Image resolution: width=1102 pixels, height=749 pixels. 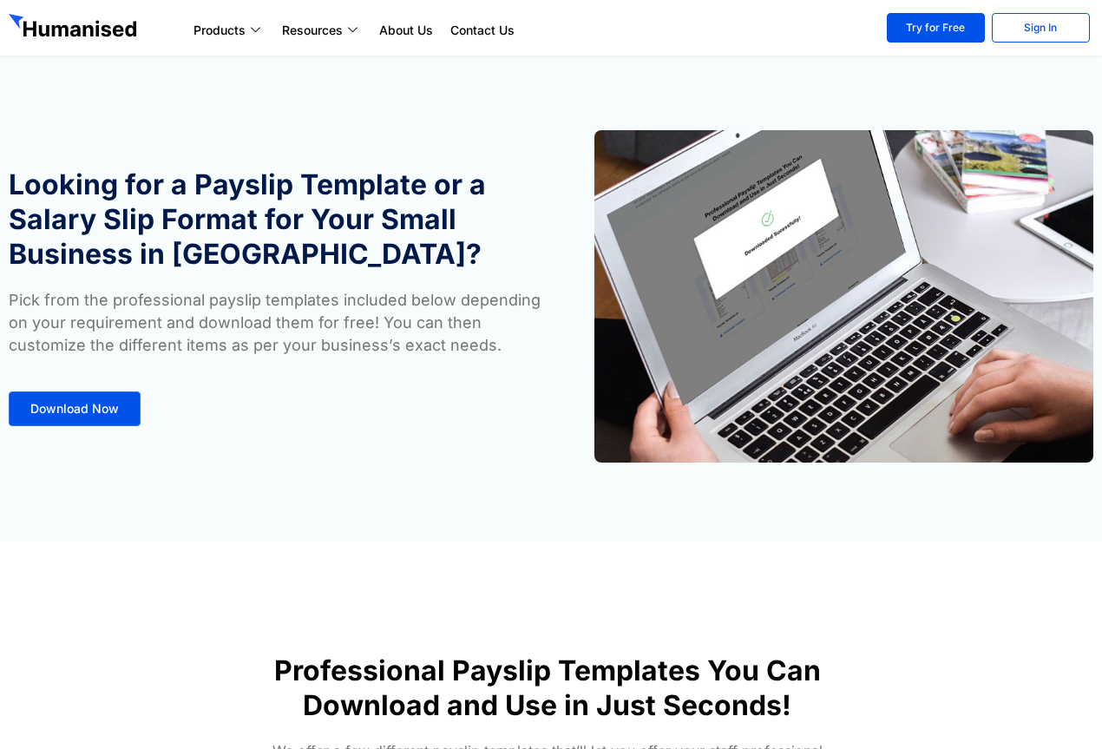 What do you see at coordinates (75, 409) in the screenshot?
I see `span: Download Now` at bounding box center [75, 409].